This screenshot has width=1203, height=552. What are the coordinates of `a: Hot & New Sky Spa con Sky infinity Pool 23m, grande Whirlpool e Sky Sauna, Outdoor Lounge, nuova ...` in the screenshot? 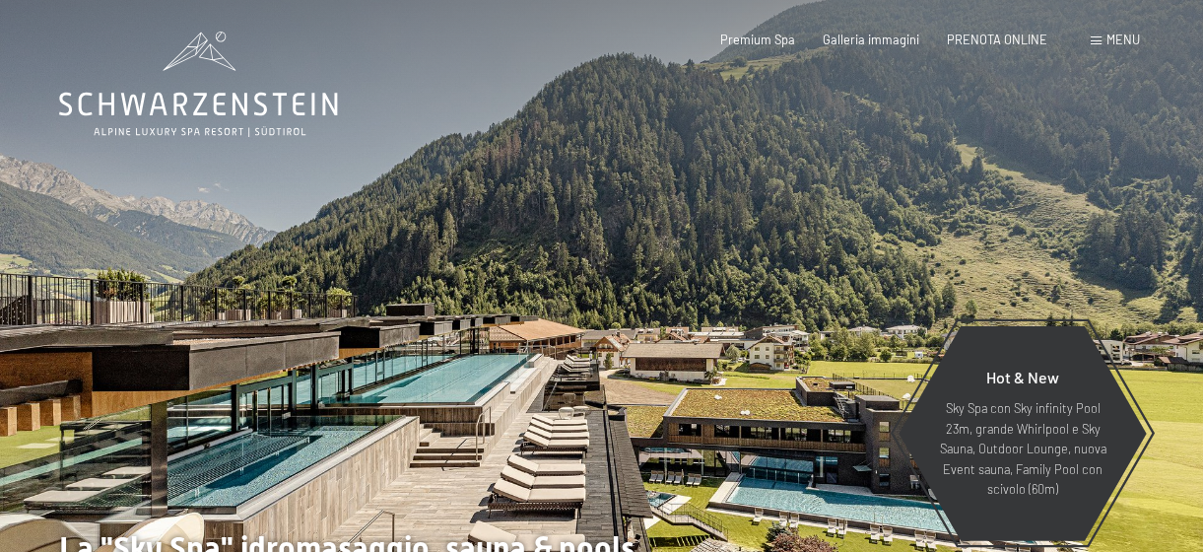 It's located at (1023, 434).